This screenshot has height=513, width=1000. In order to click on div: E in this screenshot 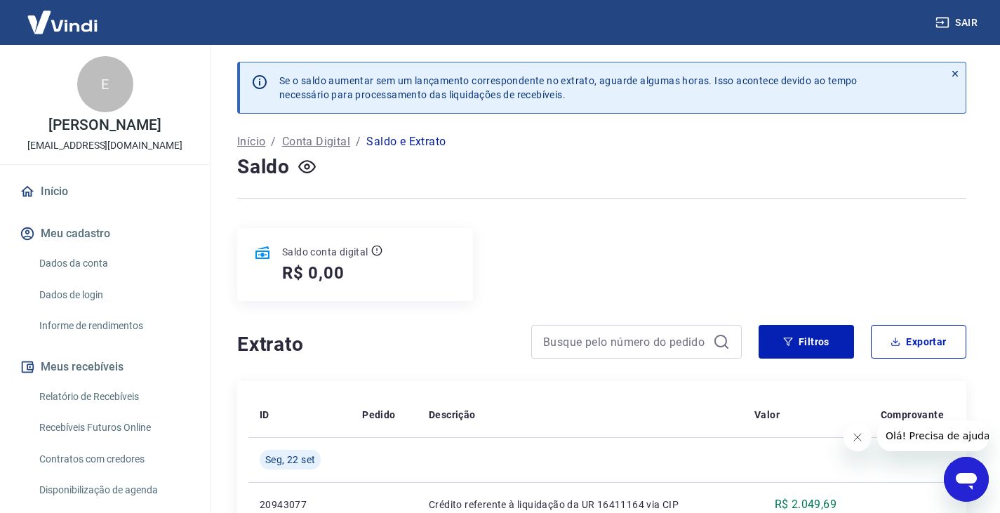, I will do `click(105, 84)`.